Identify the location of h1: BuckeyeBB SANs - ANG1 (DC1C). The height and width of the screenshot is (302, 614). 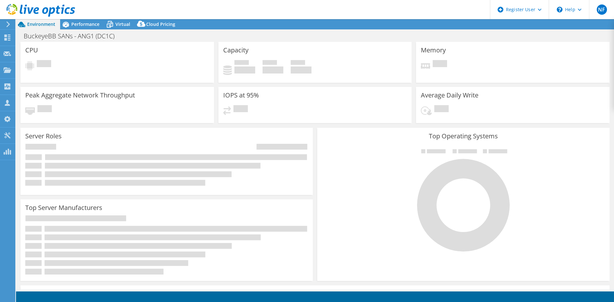
(73, 36).